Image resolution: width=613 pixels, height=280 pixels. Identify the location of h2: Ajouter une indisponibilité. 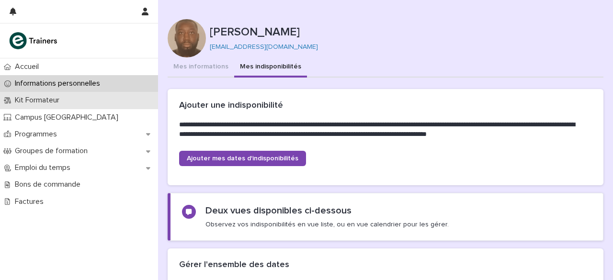
(231, 106).